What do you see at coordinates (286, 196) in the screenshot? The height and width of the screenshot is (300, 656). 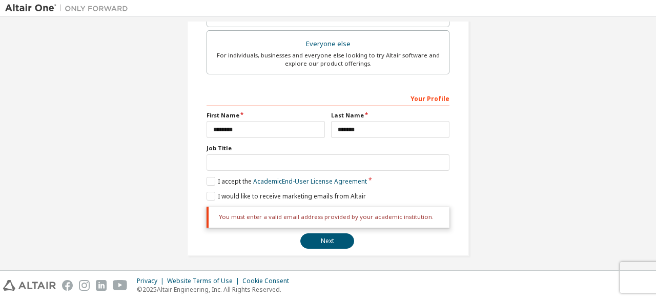 I see `label: I would like to receive marketing emails from Altair` at bounding box center [286, 196].